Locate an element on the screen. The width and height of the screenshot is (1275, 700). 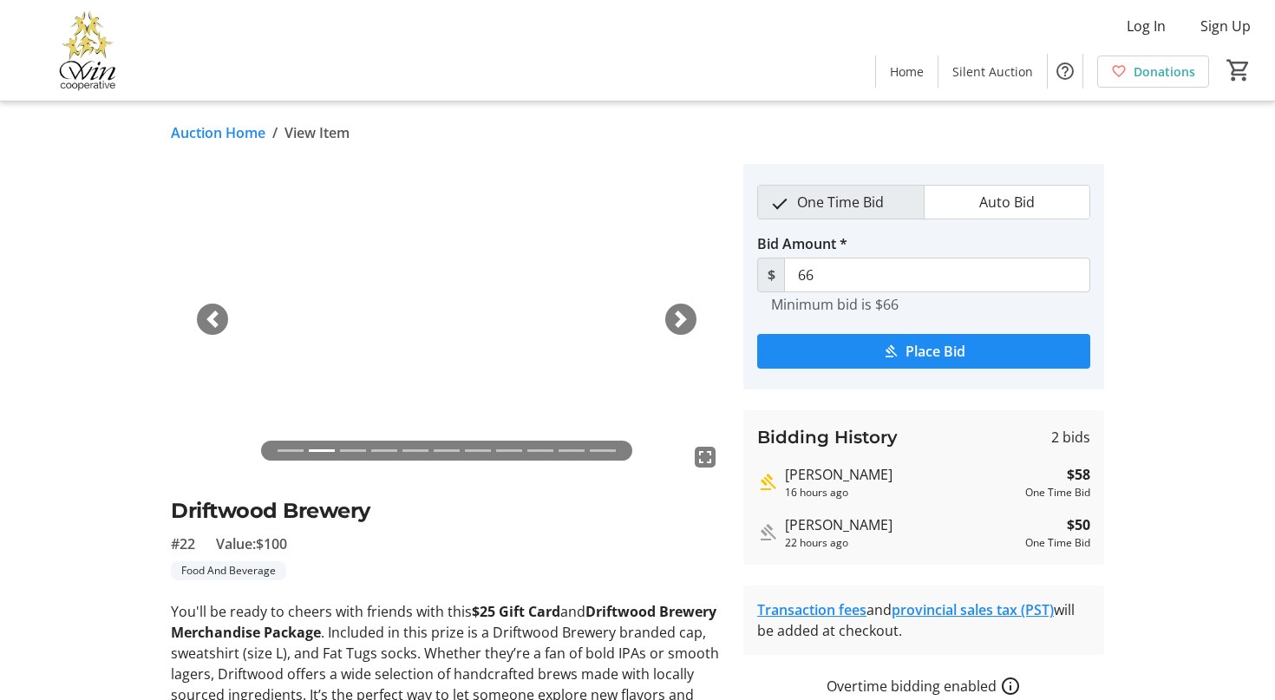
img: Victoria Women In Need Community Cooperative's Logo is located at coordinates (88, 50).